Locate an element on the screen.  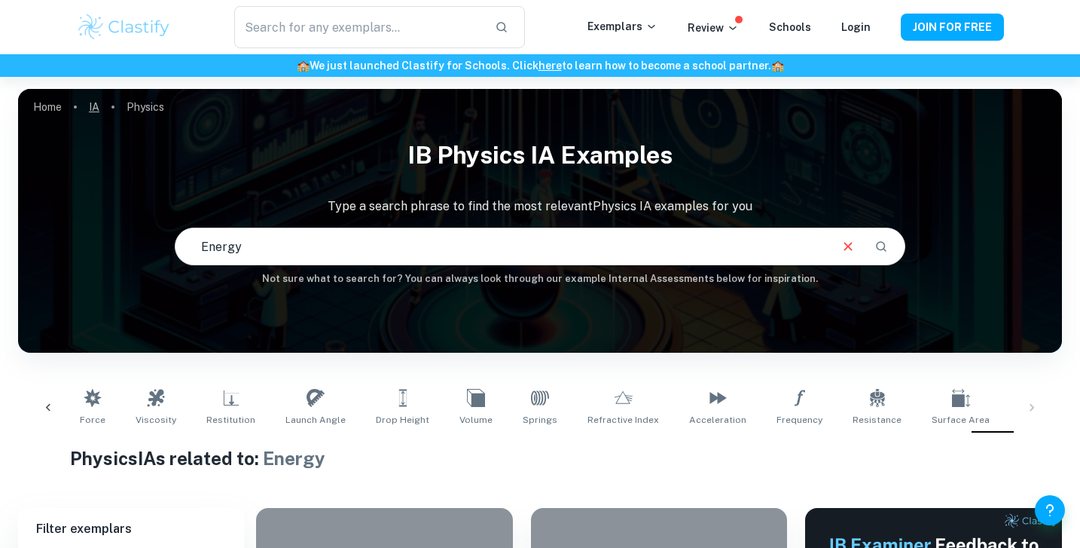
button: JOIN FOR FREE is located at coordinates (952, 27).